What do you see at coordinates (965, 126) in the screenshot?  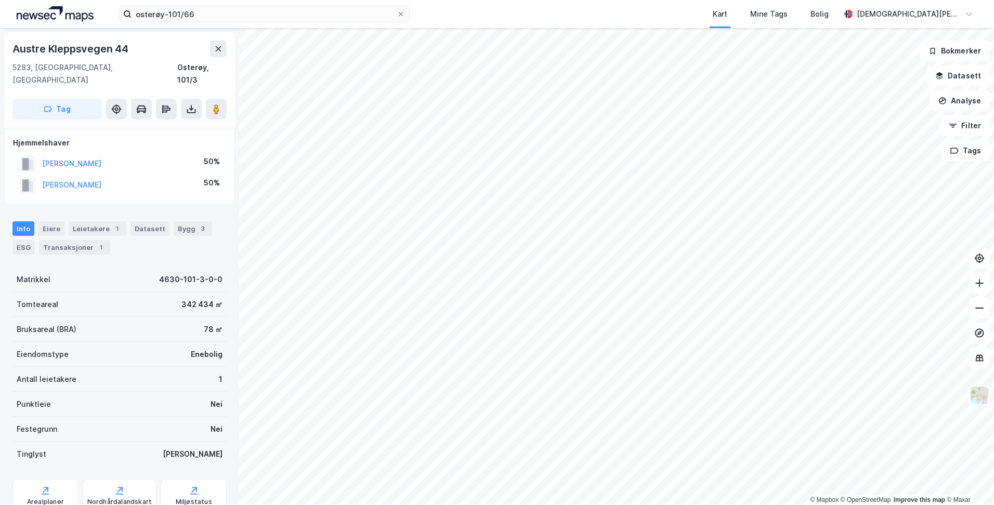 I see `button: Filter` at bounding box center [965, 126].